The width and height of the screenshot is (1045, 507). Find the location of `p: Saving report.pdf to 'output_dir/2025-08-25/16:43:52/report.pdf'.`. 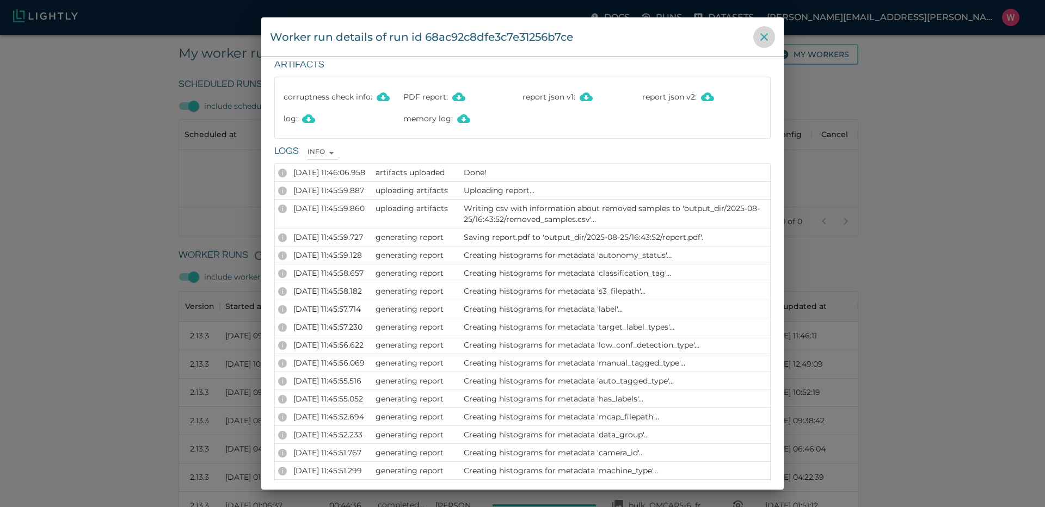

p: Saving report.pdf to 'output_dir/2025-08-25/16:43:52/report.pdf'. is located at coordinates (615, 237).